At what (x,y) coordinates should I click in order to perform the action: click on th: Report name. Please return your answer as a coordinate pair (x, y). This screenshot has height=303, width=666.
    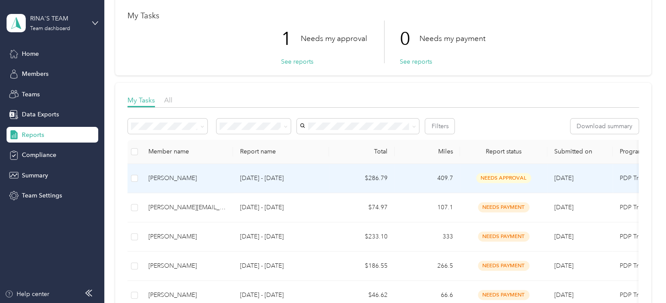
    Looking at the image, I should click on (281, 152).